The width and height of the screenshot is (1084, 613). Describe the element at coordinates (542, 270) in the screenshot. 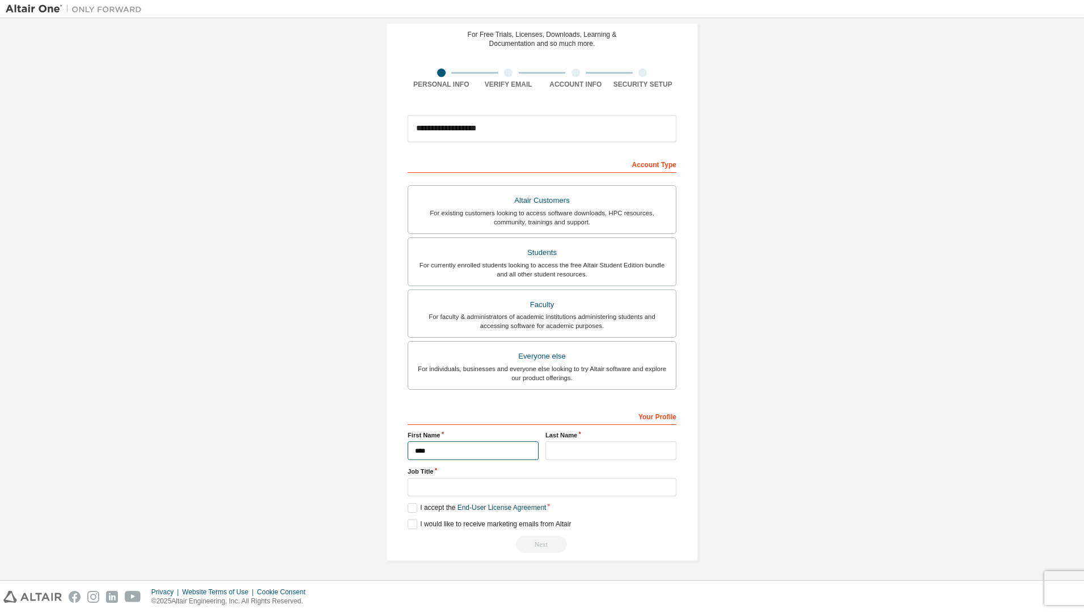

I see `div: For currently enrolled students looking to access the free Altair Student Edition bundle and all ...` at that location.